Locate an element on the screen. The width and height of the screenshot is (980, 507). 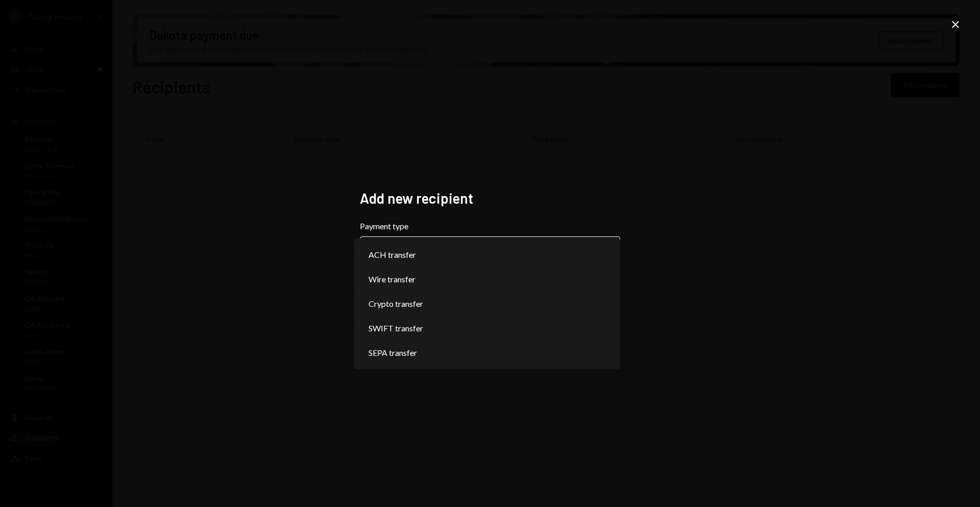
span: Crypto transfer is located at coordinates (396, 304).